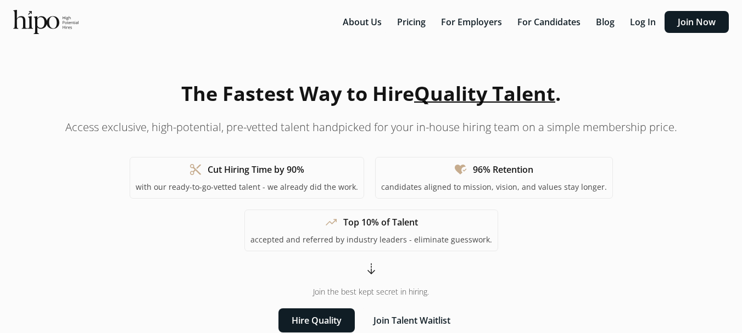 This screenshot has width=742, height=333. I want to click on span: trending_up, so click(331, 222).